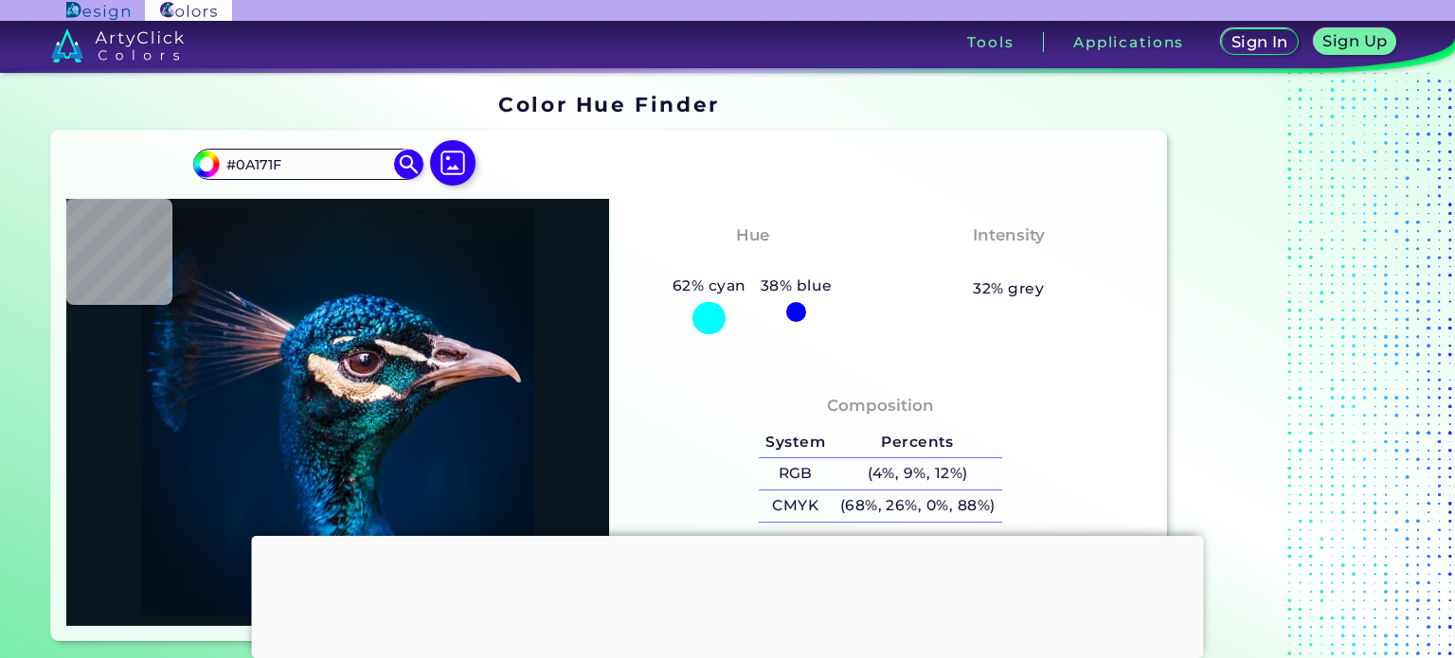  What do you see at coordinates (1259, 43) in the screenshot?
I see `a: Sign In` at bounding box center [1259, 43].